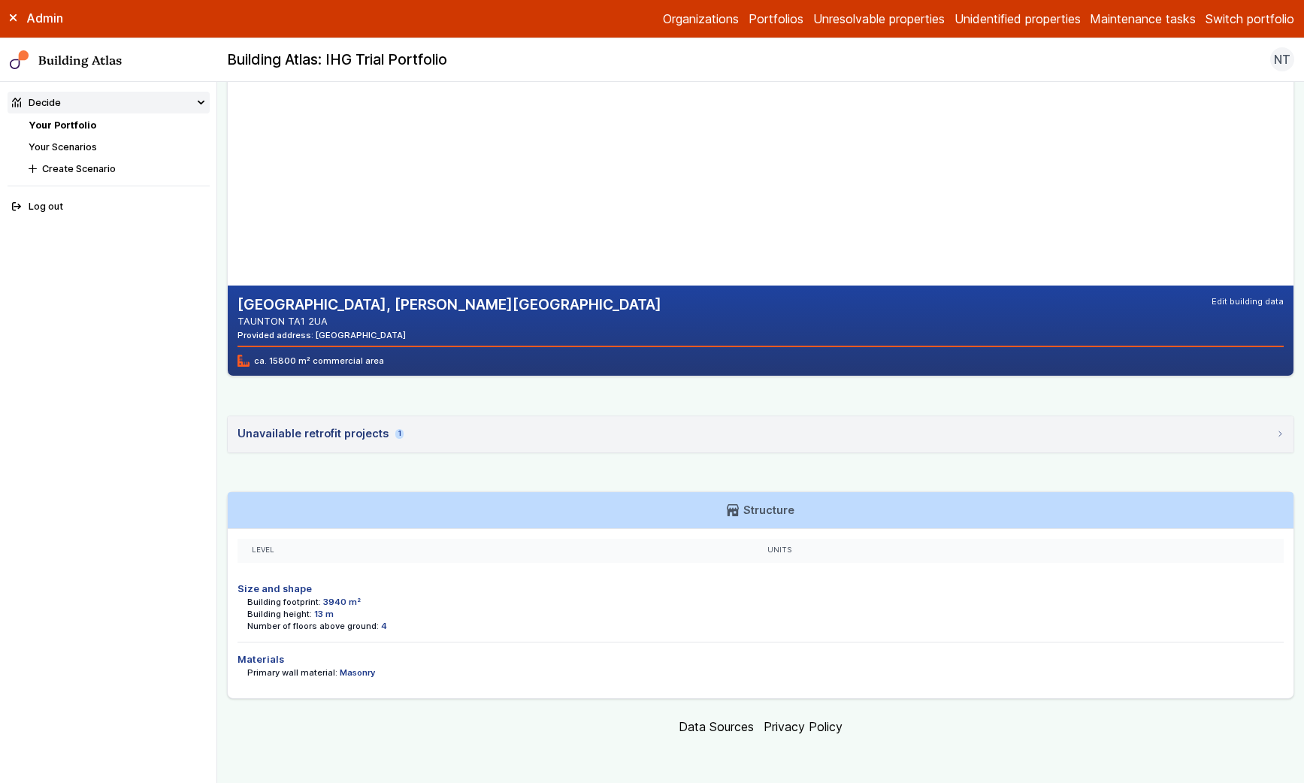  I want to click on dd: Masonry, so click(357, 673).